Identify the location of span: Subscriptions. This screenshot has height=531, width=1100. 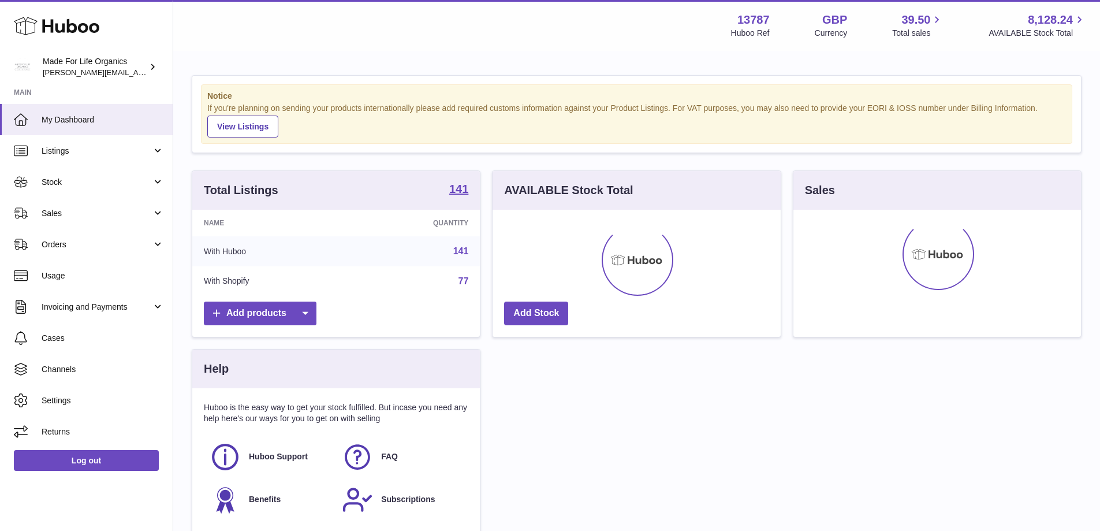
(408, 499).